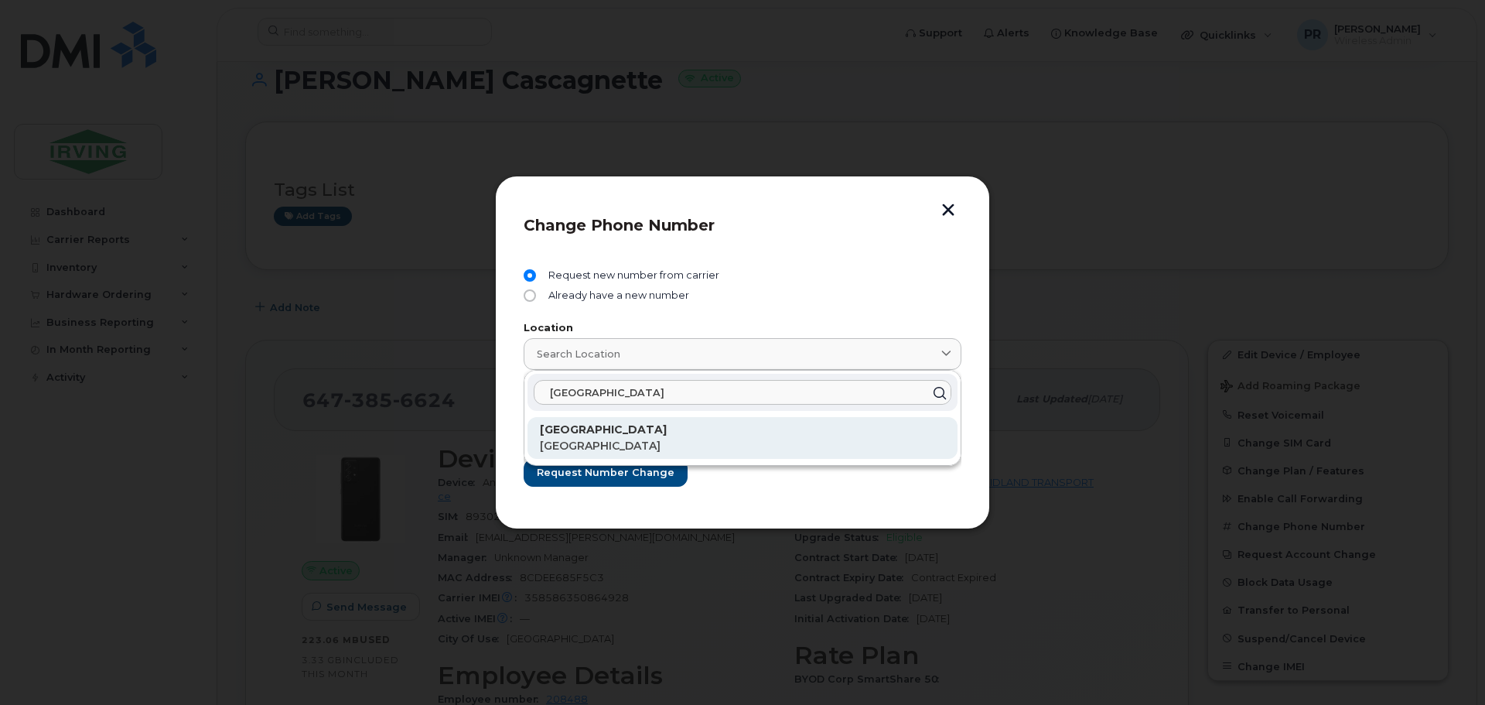  What do you see at coordinates (530, 295) in the screenshot?
I see `input: Already have a new number` at bounding box center [530, 295].